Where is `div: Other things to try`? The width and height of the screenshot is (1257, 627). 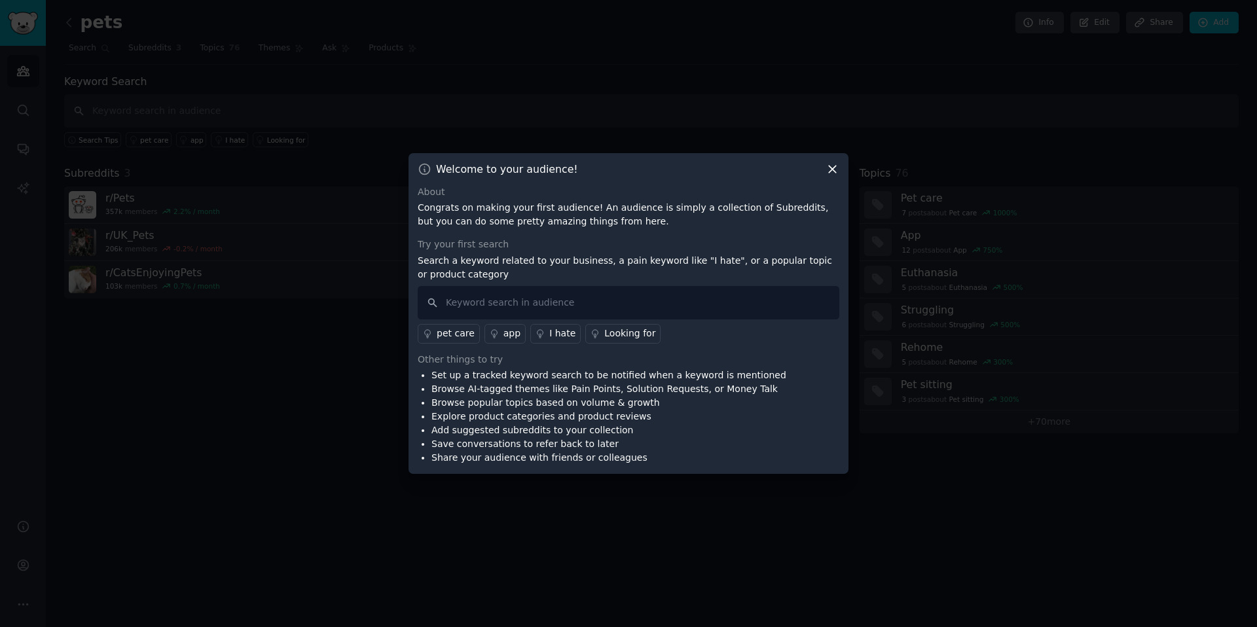 div: Other things to try is located at coordinates (629, 360).